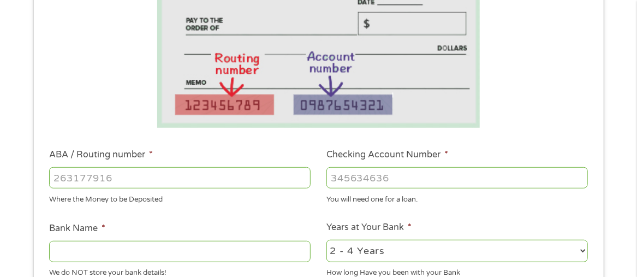 The width and height of the screenshot is (637, 277). Describe the element at coordinates (369, 227) in the screenshot. I see `label: Years at Your Bank` at that location.